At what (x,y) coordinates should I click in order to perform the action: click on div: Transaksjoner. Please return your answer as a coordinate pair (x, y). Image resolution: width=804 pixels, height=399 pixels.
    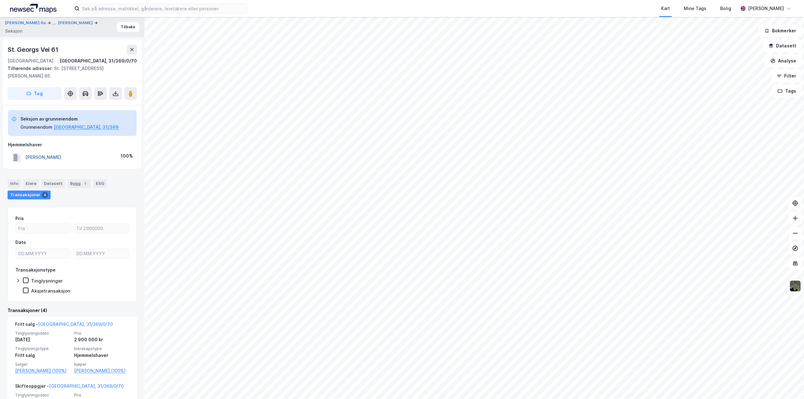
    Looking at the image, I should click on (29, 195).